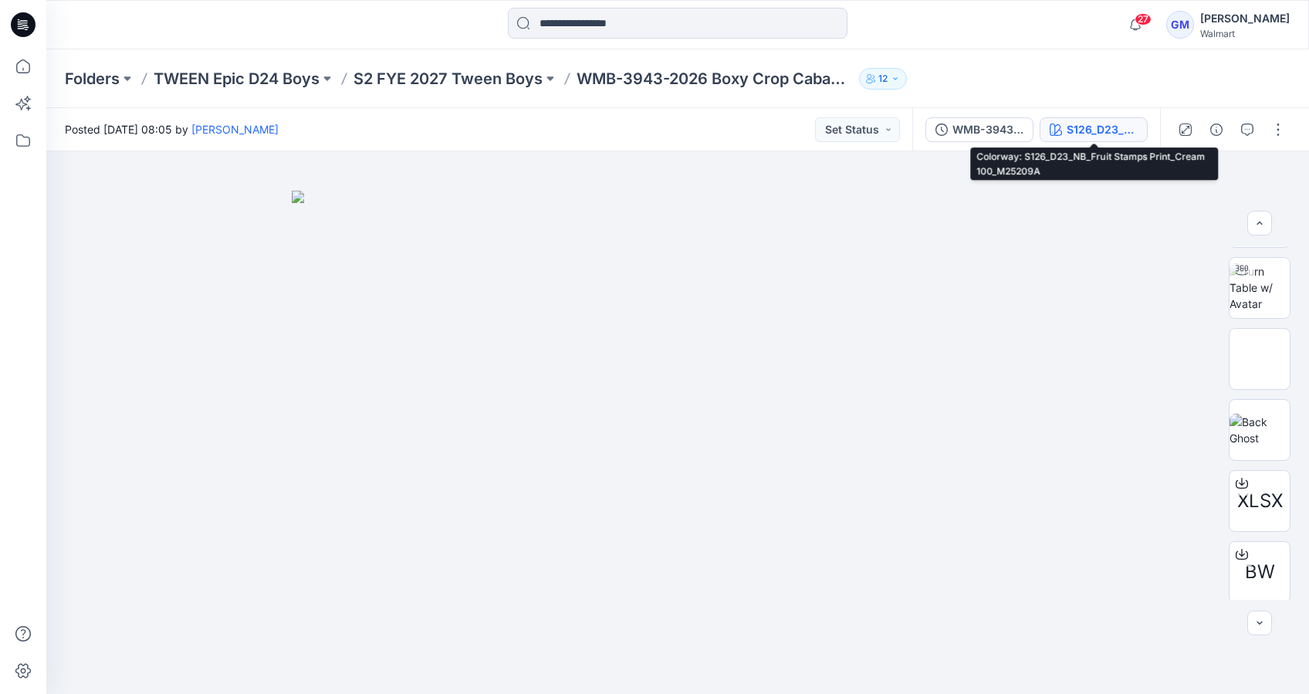 The image size is (1309, 694). Describe the element at coordinates (236, 79) in the screenshot. I see `a: TWEEN Epic D24 Boys` at that location.